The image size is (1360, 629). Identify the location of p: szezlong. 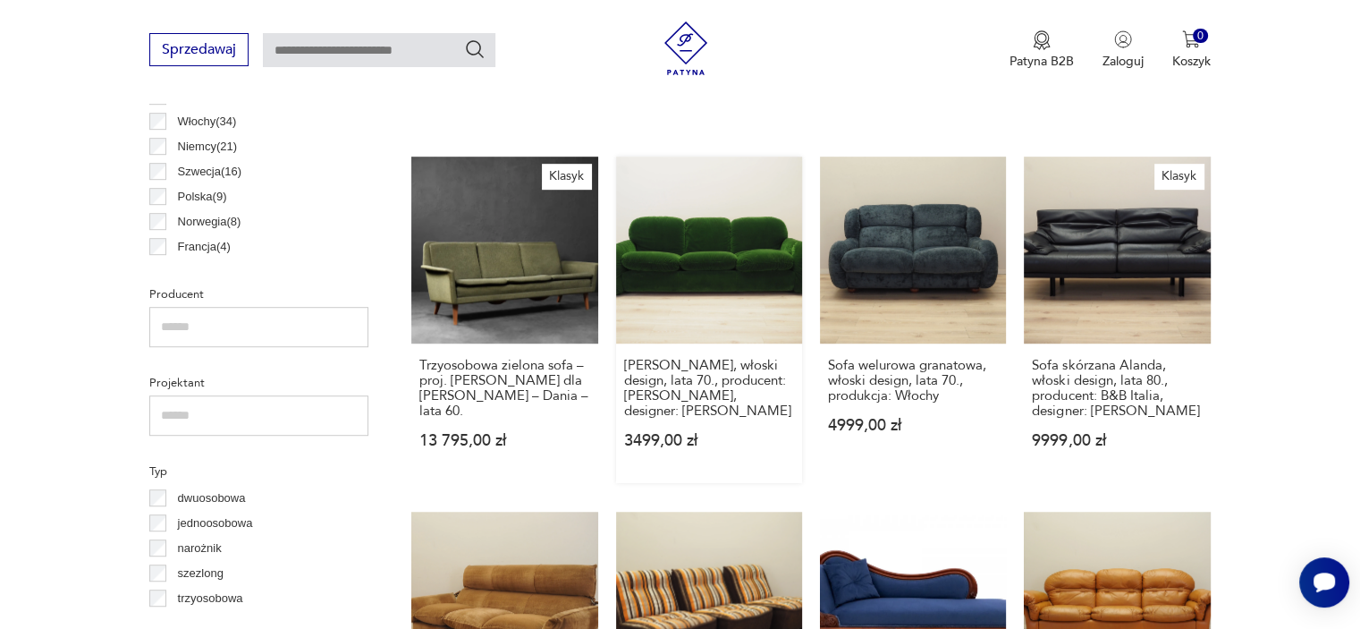
(200, 573).